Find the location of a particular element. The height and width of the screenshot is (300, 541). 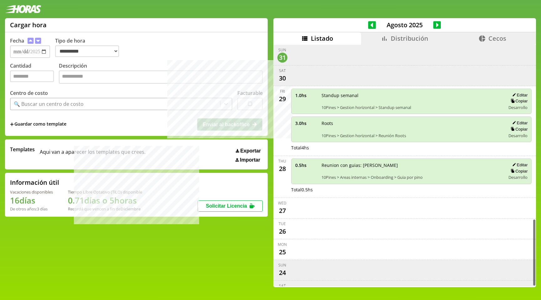

div: 26 is located at coordinates (282, 231).